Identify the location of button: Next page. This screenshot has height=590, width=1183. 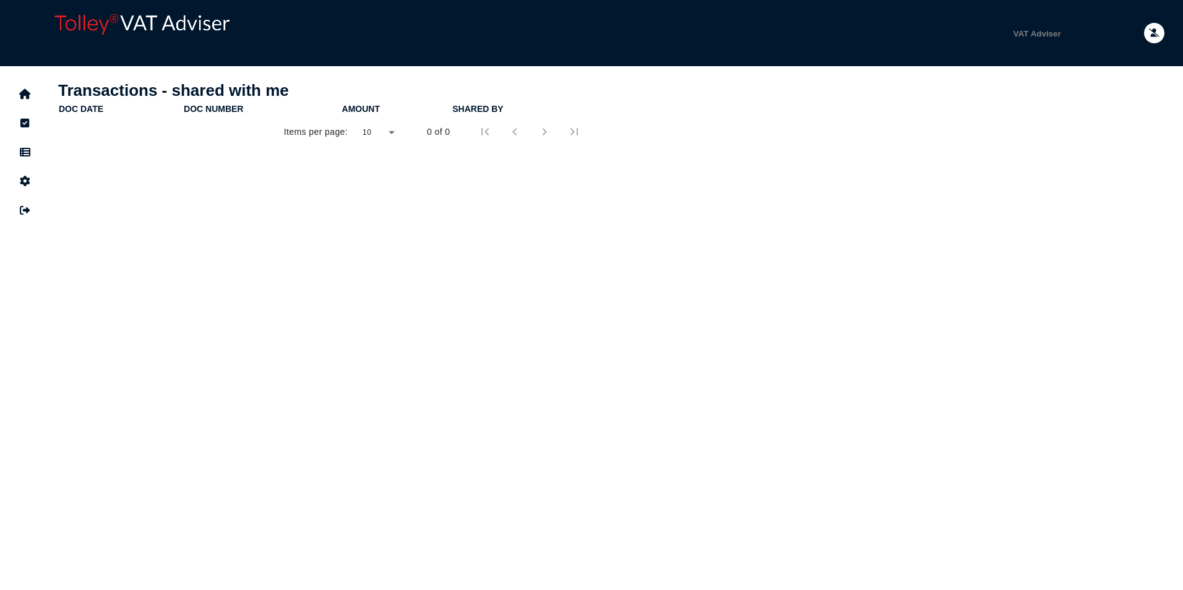
(545, 132).